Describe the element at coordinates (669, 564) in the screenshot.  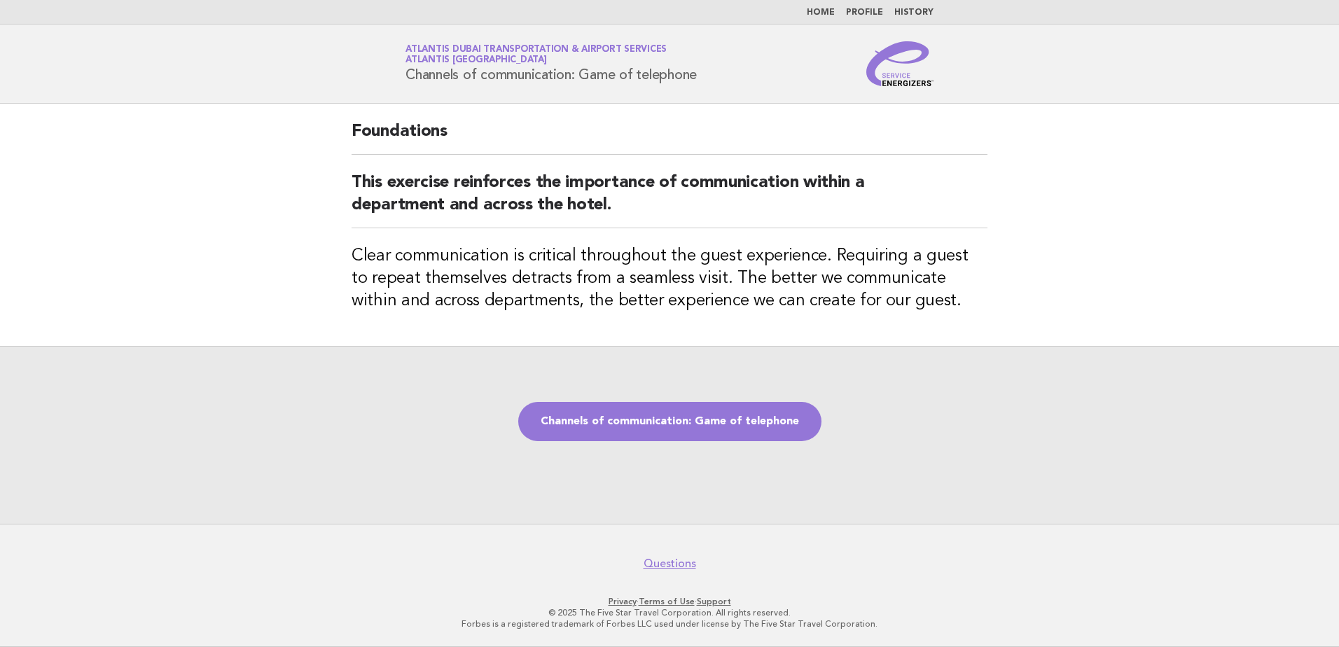
I see `a: Questions` at that location.